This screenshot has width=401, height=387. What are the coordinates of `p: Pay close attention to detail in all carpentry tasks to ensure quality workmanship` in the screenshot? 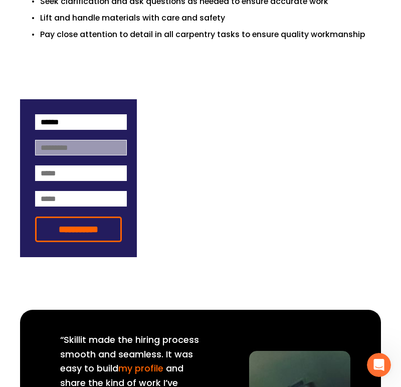 It's located at (211, 34).